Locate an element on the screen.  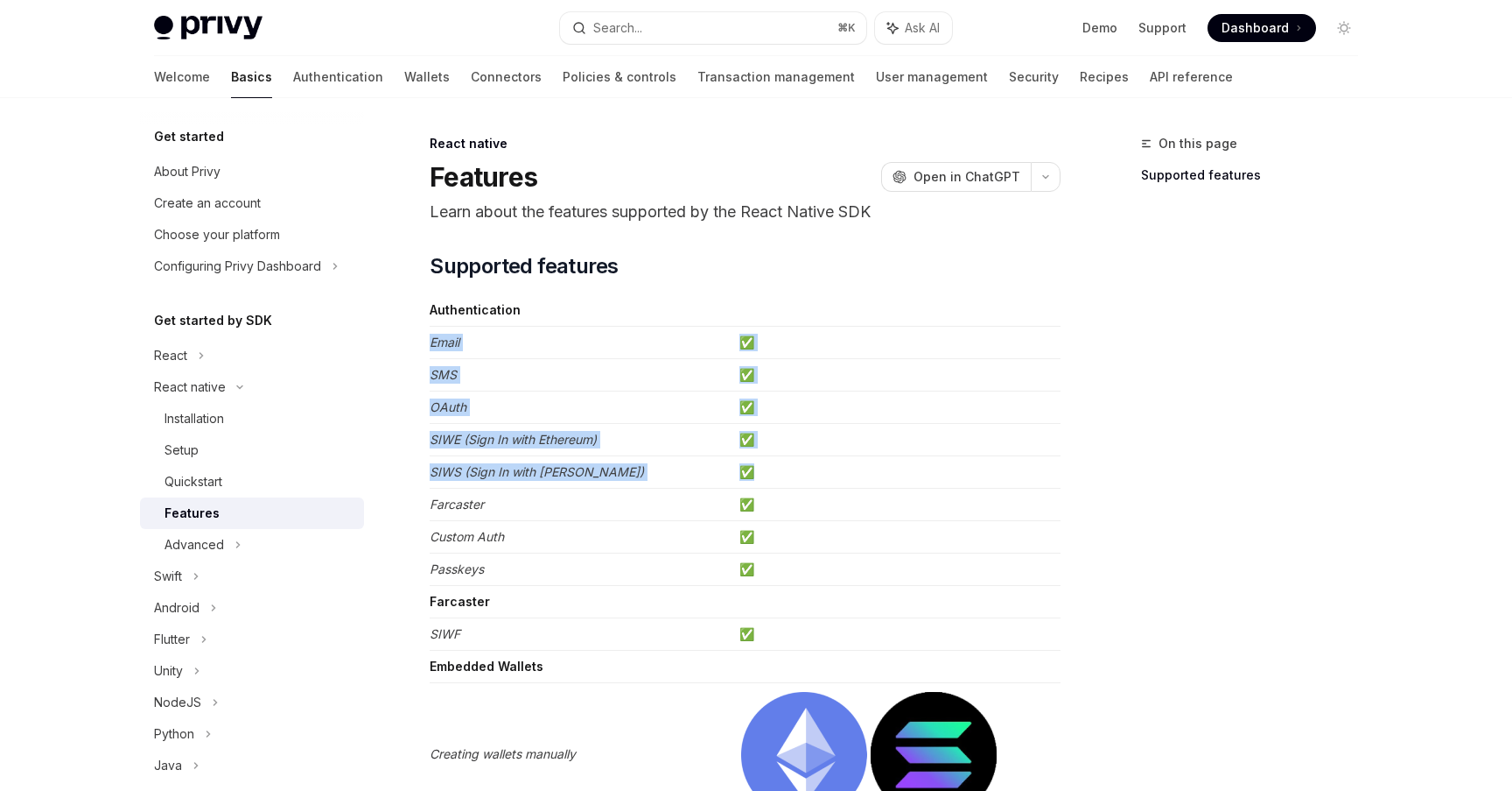
a: Features is located at coordinates (252, 514).